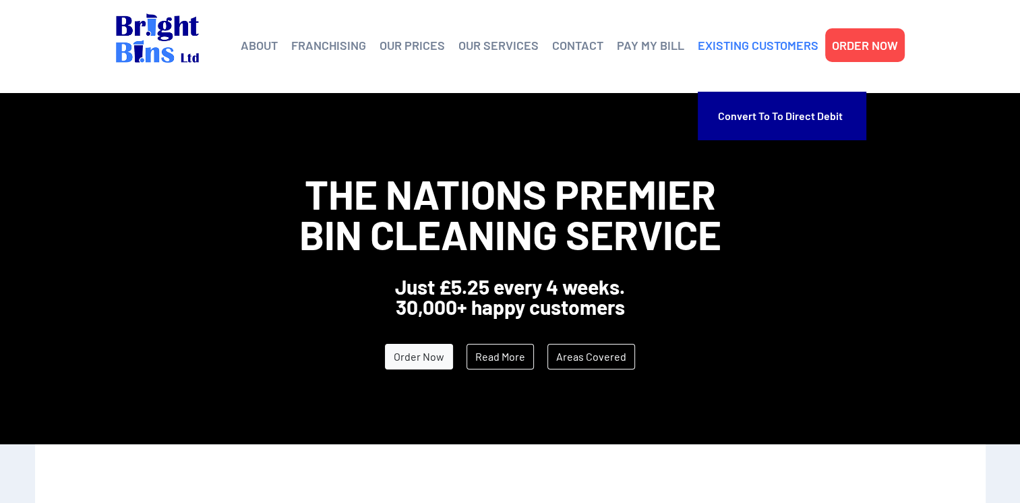  What do you see at coordinates (259, 45) in the screenshot?
I see `a: ABOUT` at bounding box center [259, 45].